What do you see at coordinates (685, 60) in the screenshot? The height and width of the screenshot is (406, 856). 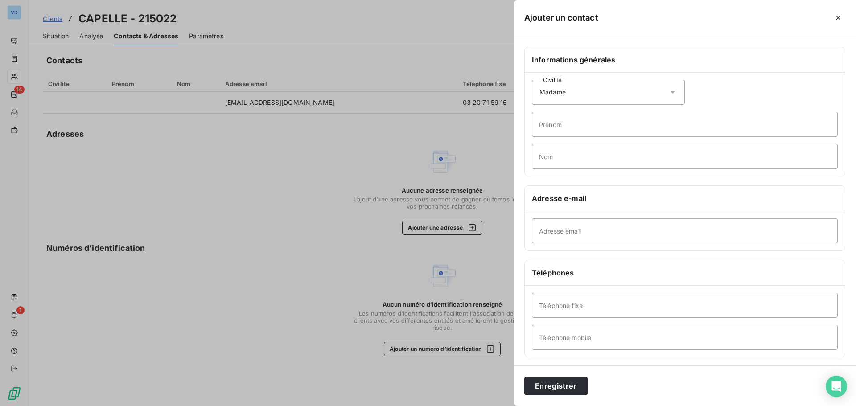 I see `h6: Informations générales` at bounding box center [685, 60].